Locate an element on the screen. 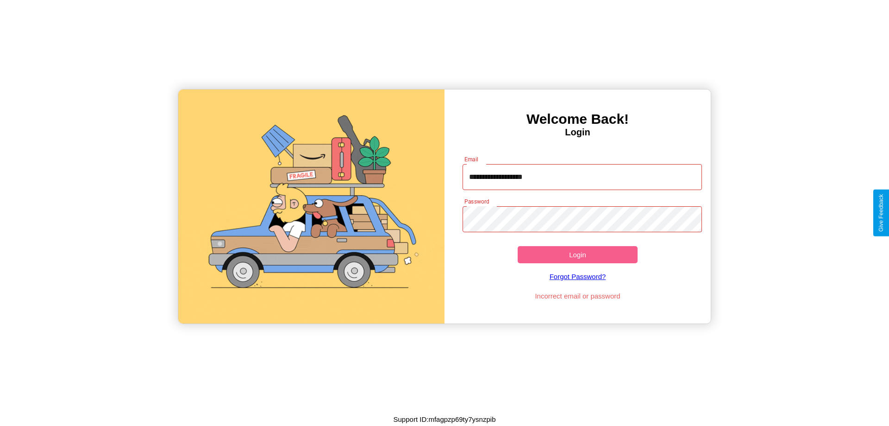 This screenshot has width=889, height=426. a: Forgot Password? is located at coordinates (578, 276).